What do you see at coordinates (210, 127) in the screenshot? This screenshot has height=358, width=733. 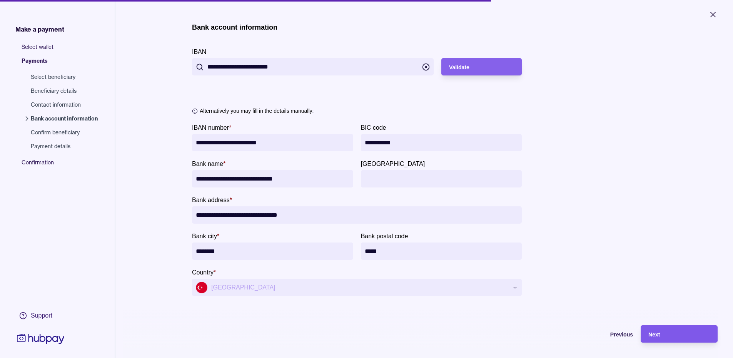 I see `p: IBAN number` at bounding box center [210, 127].